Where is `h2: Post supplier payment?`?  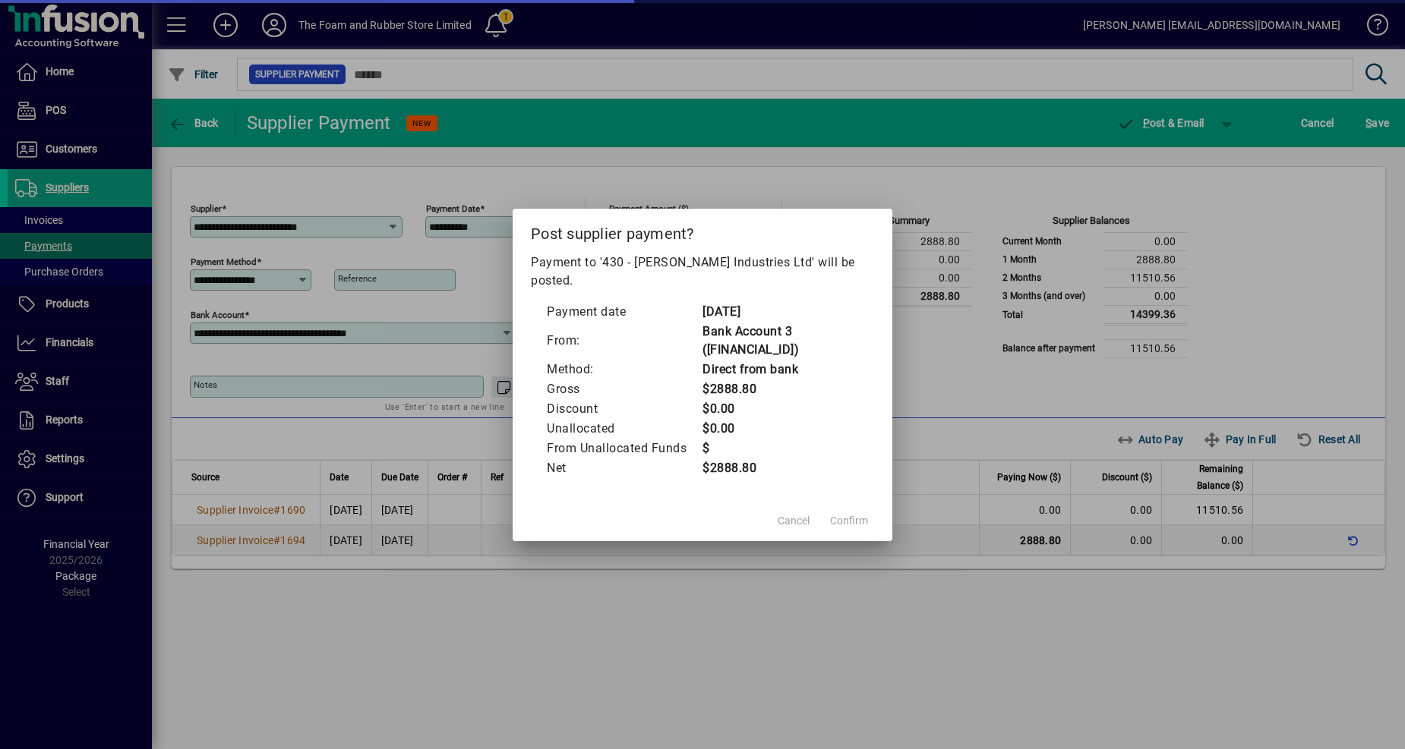
h2: Post supplier payment? is located at coordinates (702, 231).